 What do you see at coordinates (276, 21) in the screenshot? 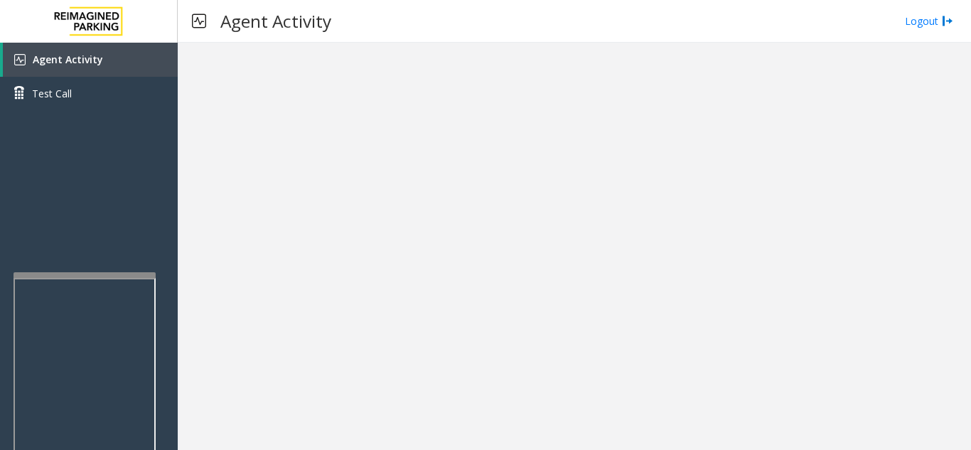
I see `h3: Agent Activity` at bounding box center [276, 21].